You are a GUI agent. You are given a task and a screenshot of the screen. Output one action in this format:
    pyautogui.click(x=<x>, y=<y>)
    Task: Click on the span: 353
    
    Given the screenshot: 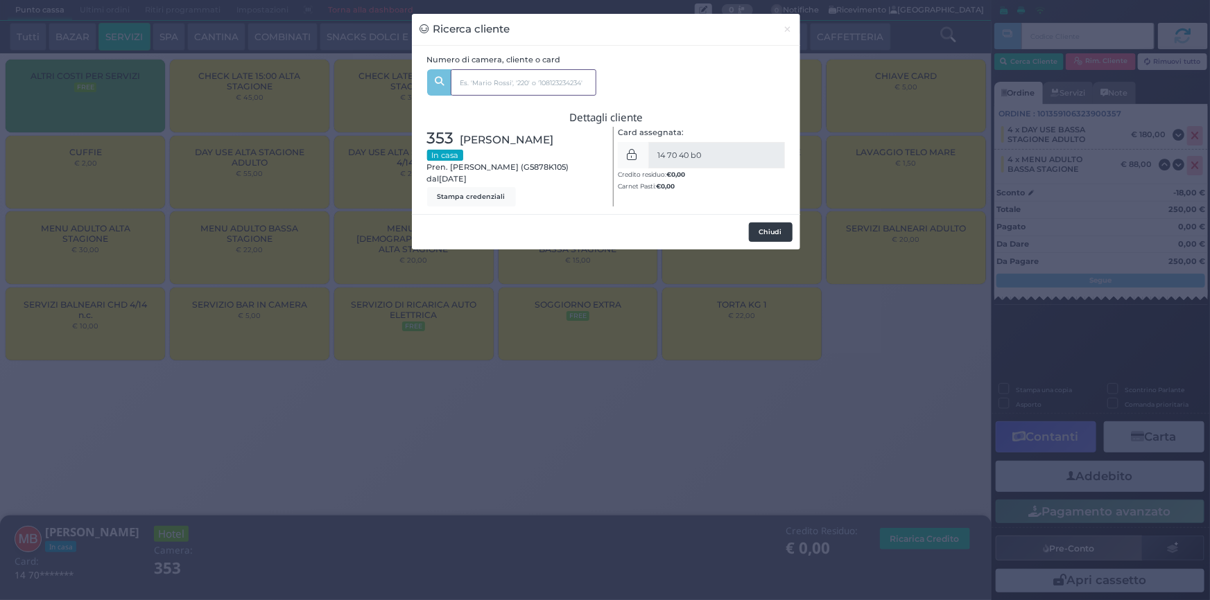 What is the action you would take?
    pyautogui.click(x=440, y=139)
    